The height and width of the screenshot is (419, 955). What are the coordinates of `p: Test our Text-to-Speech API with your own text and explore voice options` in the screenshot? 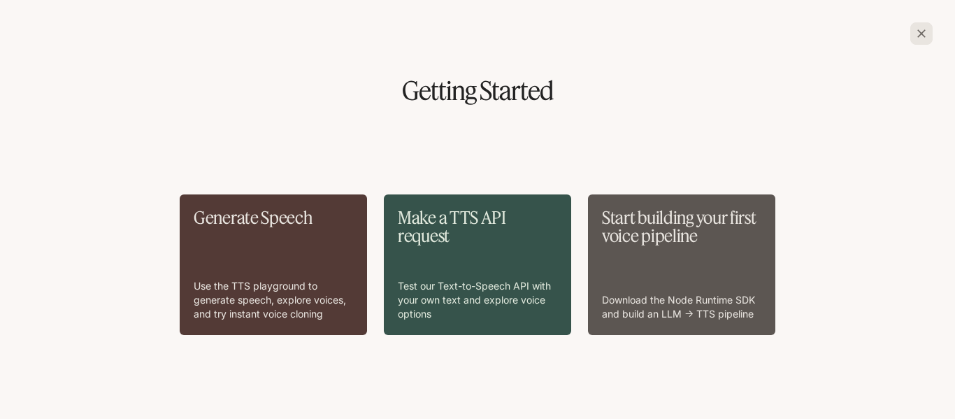 It's located at (477, 300).